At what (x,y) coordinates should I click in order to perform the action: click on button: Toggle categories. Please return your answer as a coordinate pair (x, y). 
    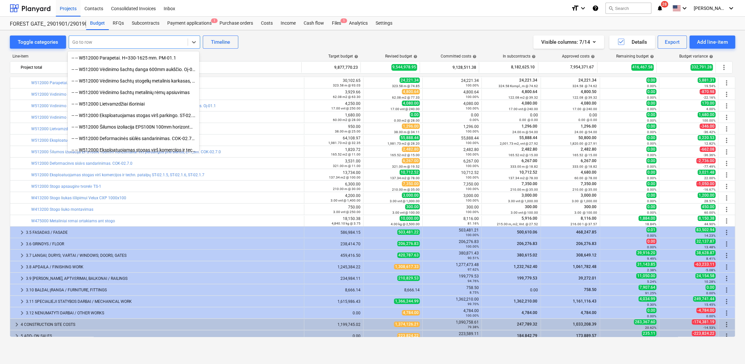
    Looking at the image, I should click on (38, 42).